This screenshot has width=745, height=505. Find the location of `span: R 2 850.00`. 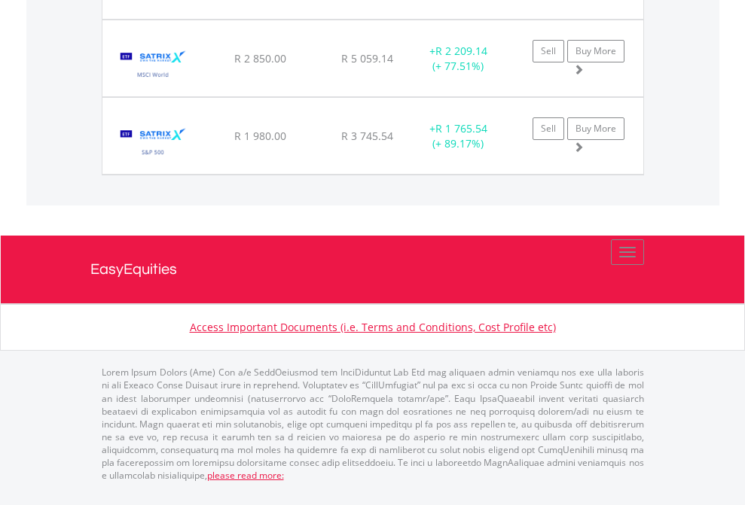

span: R 2 850.00 is located at coordinates (260, 58).